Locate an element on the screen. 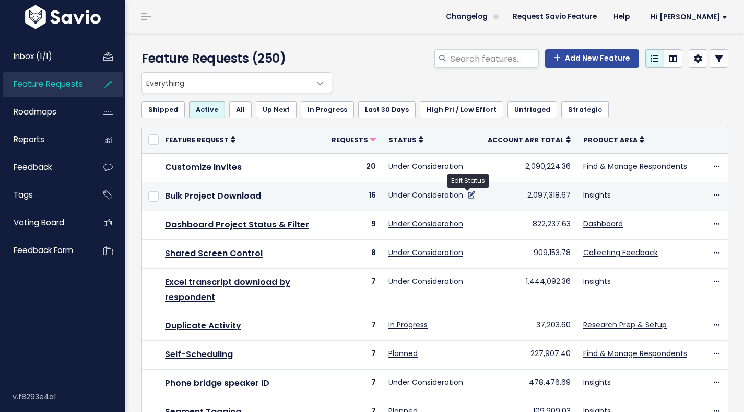  td: 8 is located at coordinates (354, 254).